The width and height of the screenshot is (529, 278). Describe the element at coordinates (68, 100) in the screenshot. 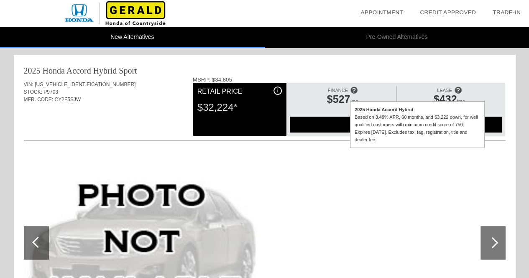

I see `span: CY2F5SJW` at that location.